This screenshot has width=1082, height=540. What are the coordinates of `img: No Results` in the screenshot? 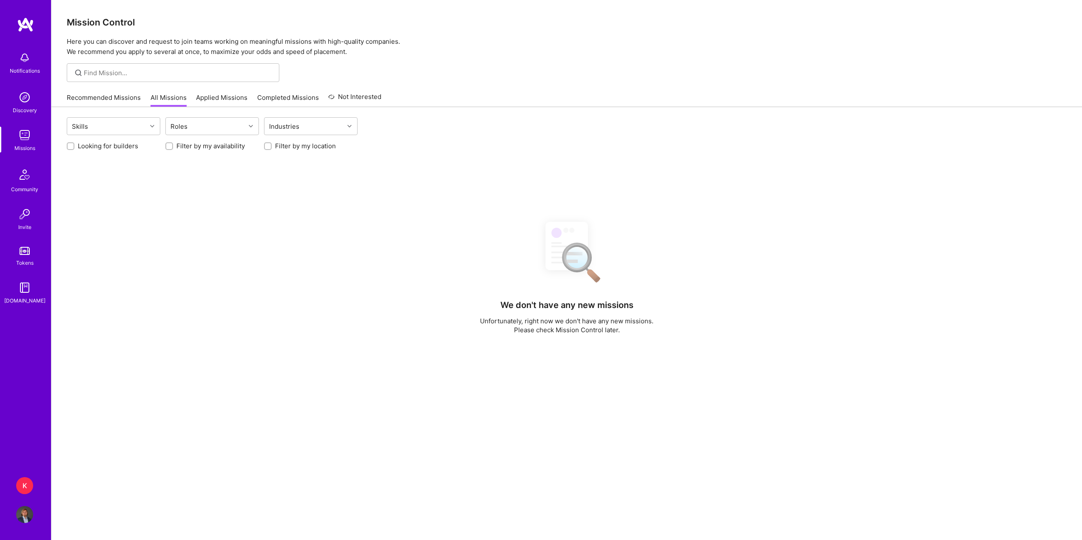 It's located at (567, 251).